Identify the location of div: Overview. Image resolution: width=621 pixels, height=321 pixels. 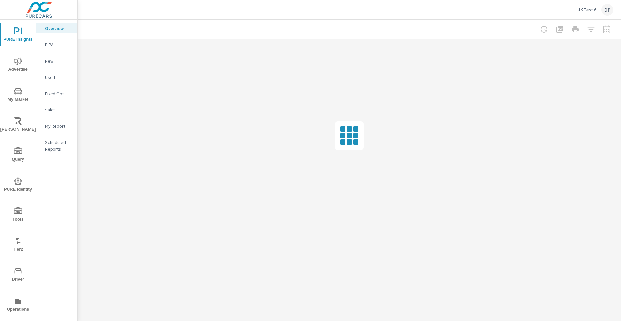
(56, 28).